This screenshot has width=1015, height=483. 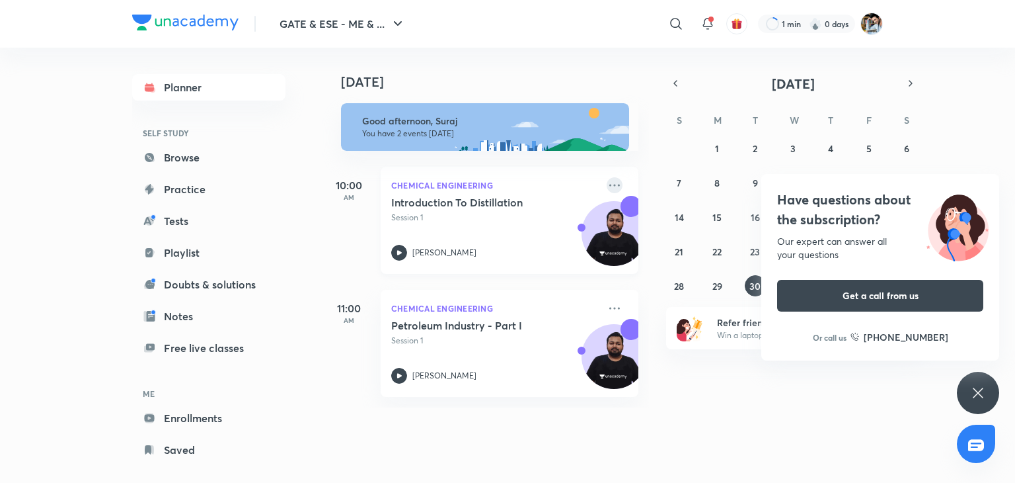 I want to click on h5: Introduction To Distillation, so click(x=473, y=202).